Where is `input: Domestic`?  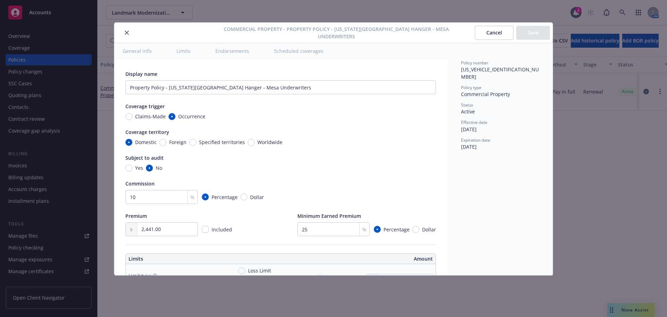 input: Domestic is located at coordinates (129, 142).